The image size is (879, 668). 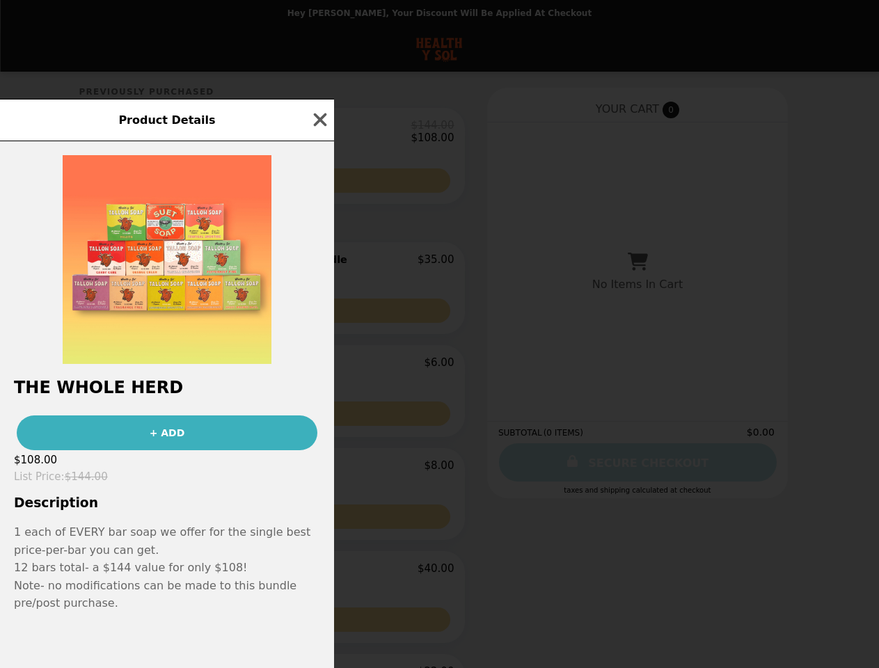 I want to click on img: Default Title, so click(x=167, y=259).